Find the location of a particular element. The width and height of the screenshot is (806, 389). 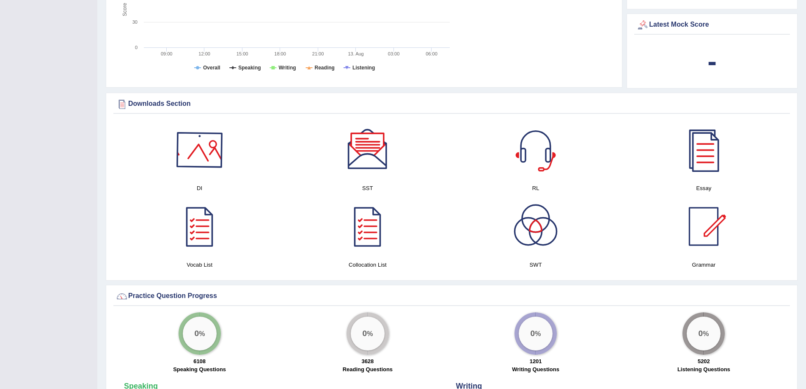

label: Writing Questions is located at coordinates (535, 369).